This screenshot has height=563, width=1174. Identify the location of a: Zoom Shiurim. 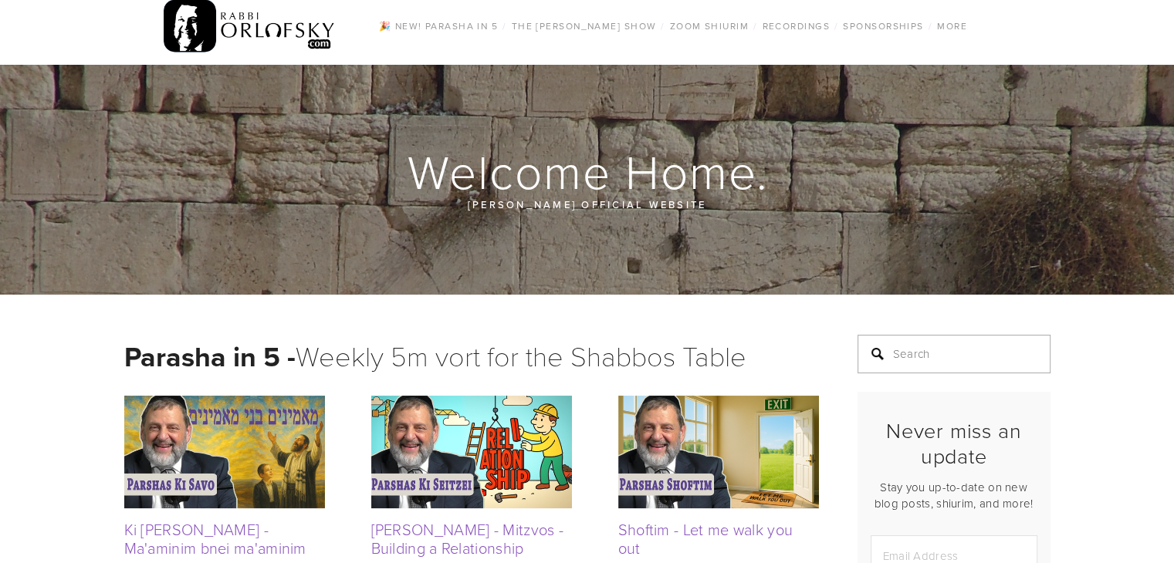
(709, 26).